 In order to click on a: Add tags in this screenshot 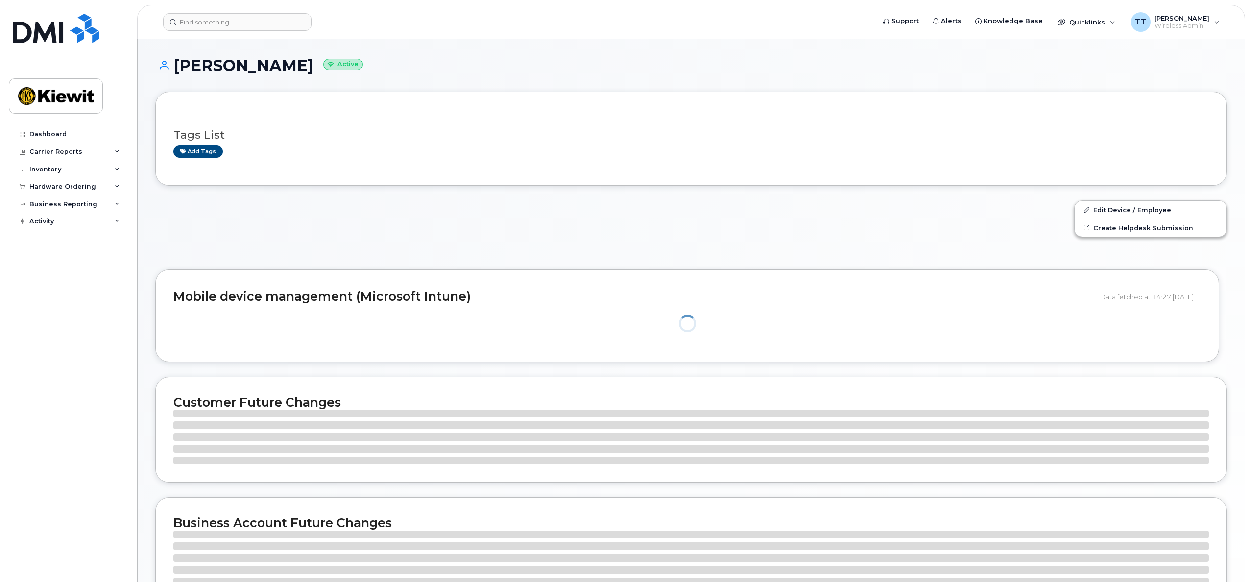, I will do `click(198, 151)`.